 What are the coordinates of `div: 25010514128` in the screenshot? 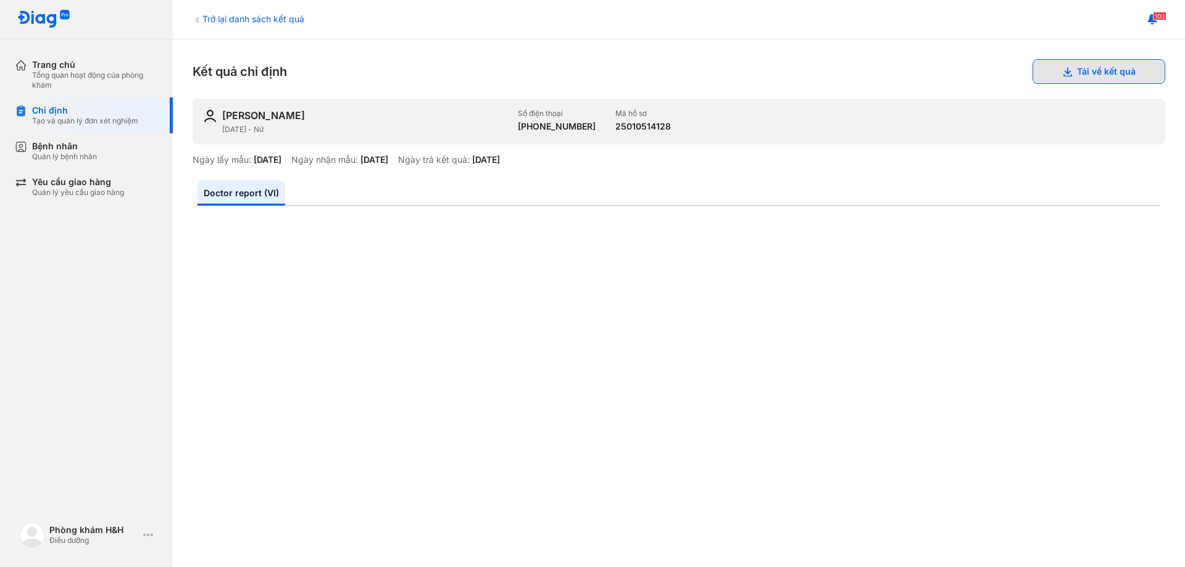 It's located at (643, 127).